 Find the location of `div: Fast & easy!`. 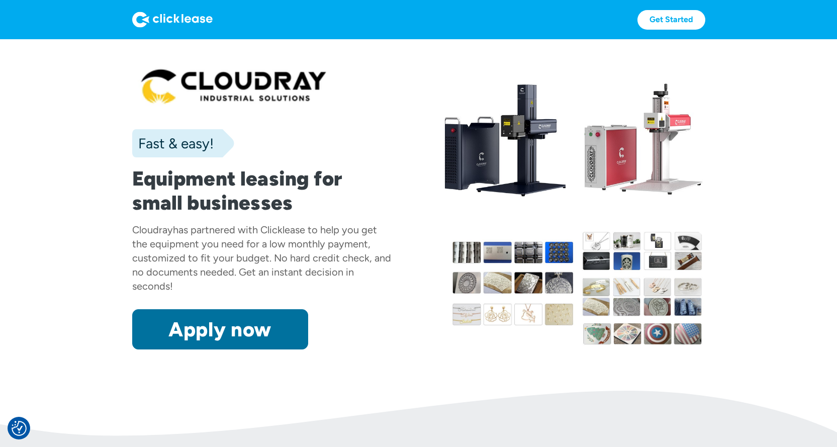

div: Fast & easy! is located at coordinates (173, 143).